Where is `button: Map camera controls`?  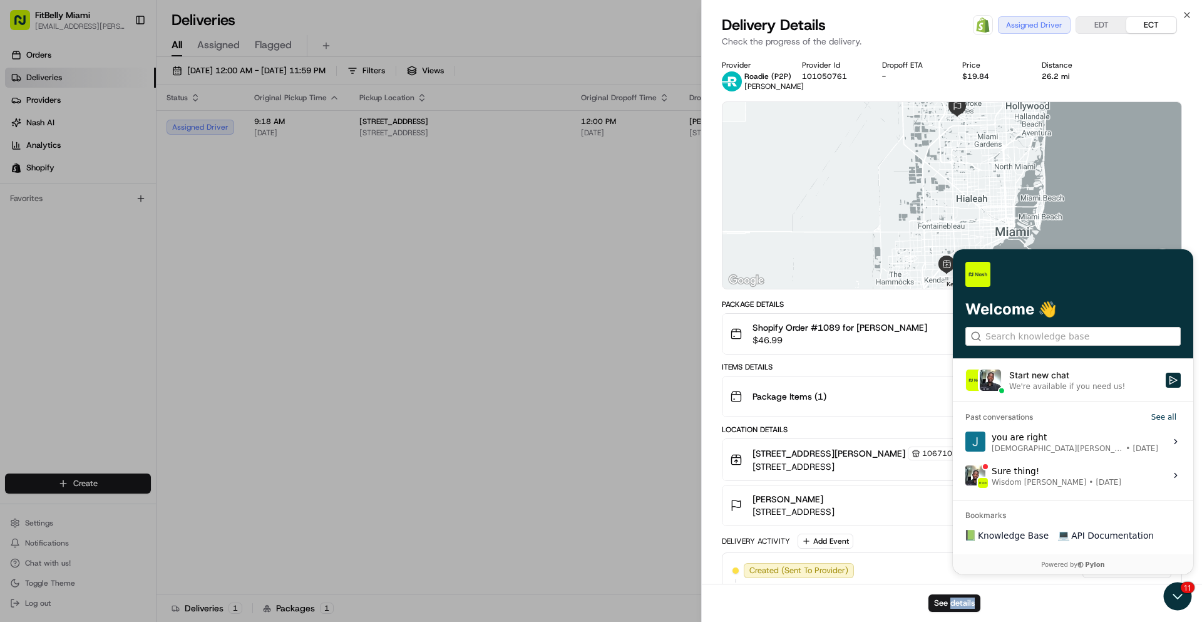
button: Map camera controls is located at coordinates (1162, 261).